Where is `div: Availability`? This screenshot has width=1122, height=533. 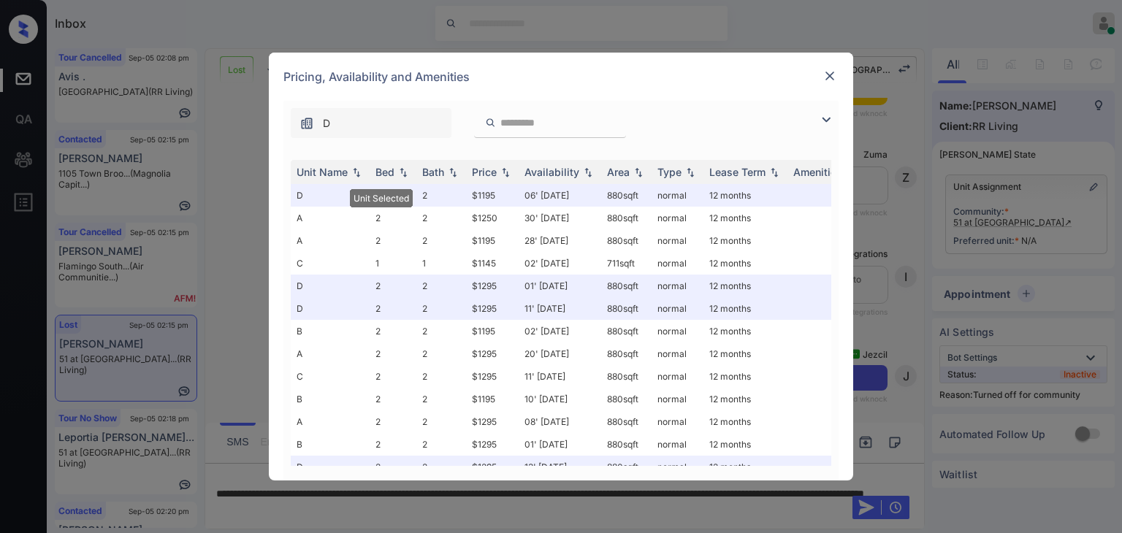
div: Availability is located at coordinates (552, 172).